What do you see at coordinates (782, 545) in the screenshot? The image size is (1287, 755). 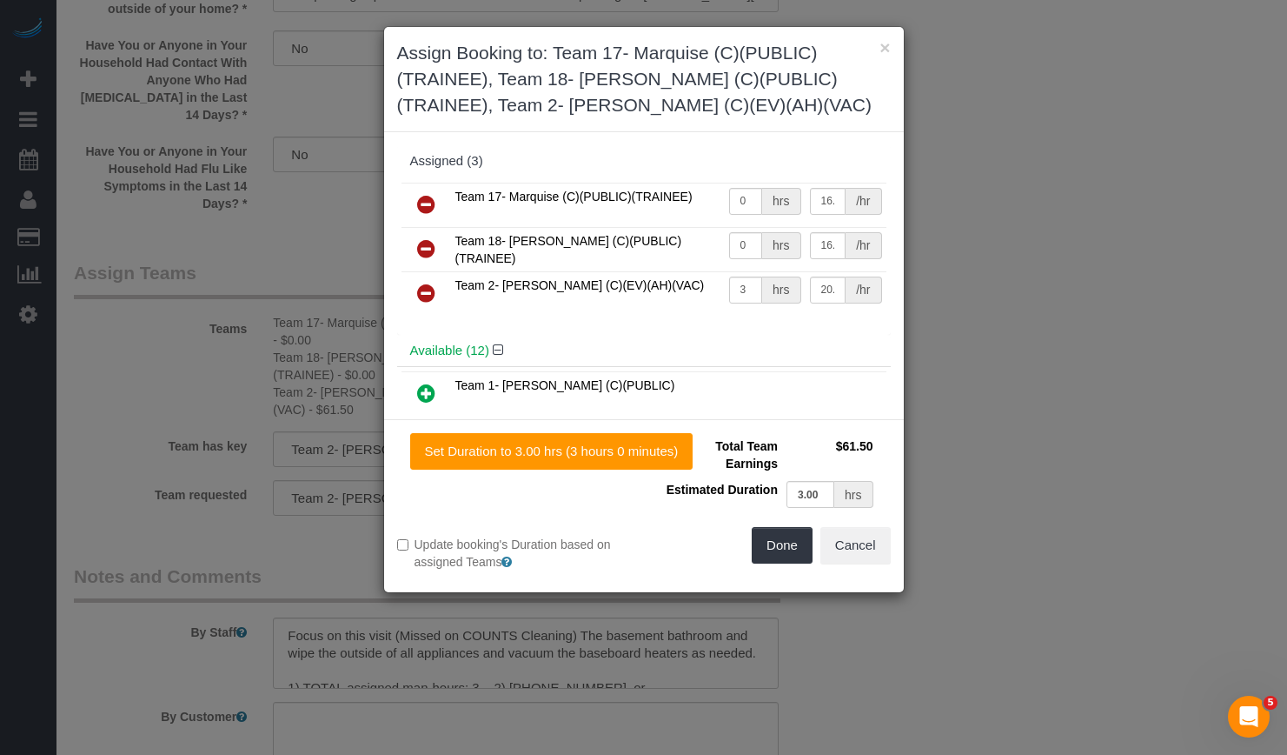 I see `button: Done` at bounding box center [782, 545].